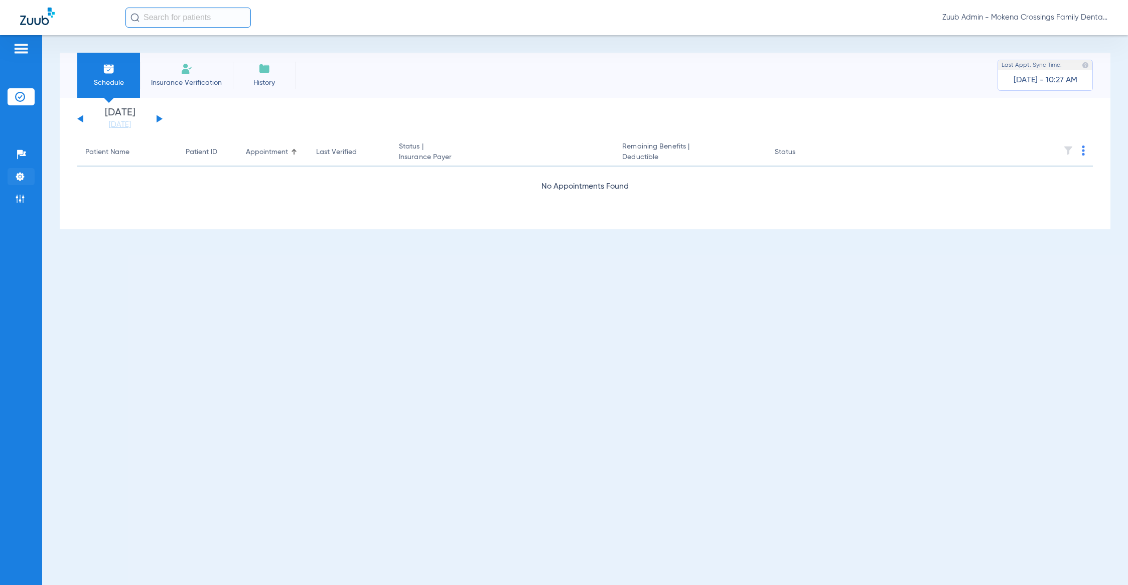 The height and width of the screenshot is (585, 1128). What do you see at coordinates (1031, 65) in the screenshot?
I see `span: Last Appt. Sync Time:` at bounding box center [1031, 65].